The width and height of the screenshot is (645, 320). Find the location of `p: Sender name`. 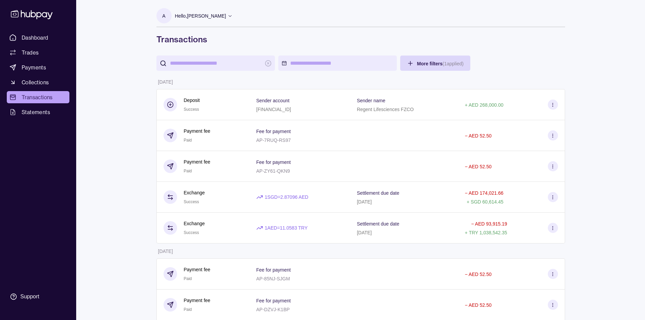

p: Sender name is located at coordinates (371, 100).